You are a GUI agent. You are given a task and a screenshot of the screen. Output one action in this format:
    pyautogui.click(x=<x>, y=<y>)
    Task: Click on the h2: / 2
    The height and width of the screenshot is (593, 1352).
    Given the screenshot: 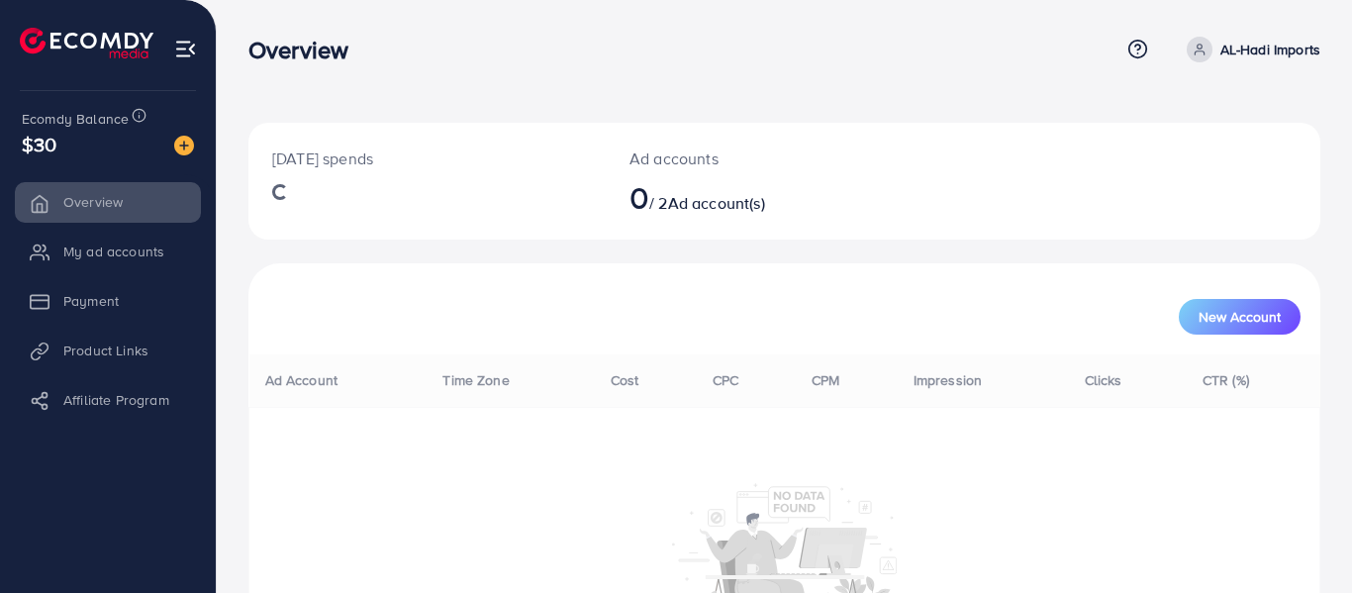 What is the action you would take?
    pyautogui.click(x=739, y=197)
    